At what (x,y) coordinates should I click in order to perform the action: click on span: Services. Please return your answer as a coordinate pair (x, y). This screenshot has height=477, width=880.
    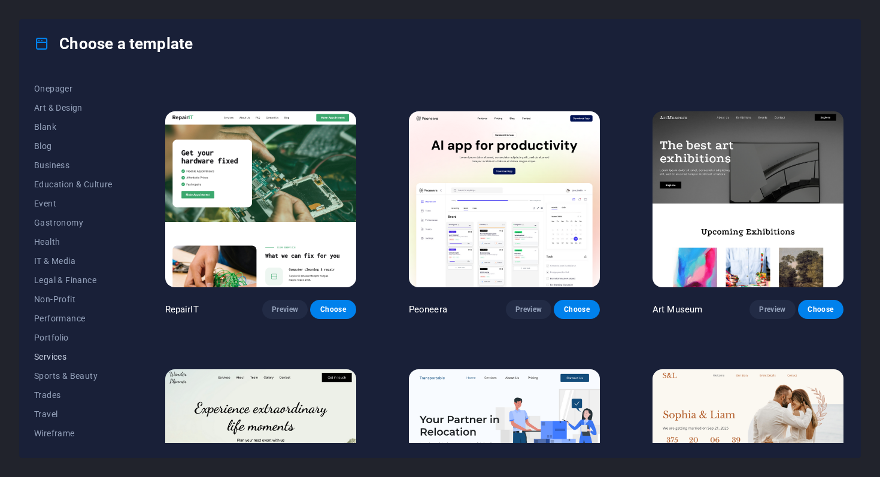
    Looking at the image, I should click on (73, 357).